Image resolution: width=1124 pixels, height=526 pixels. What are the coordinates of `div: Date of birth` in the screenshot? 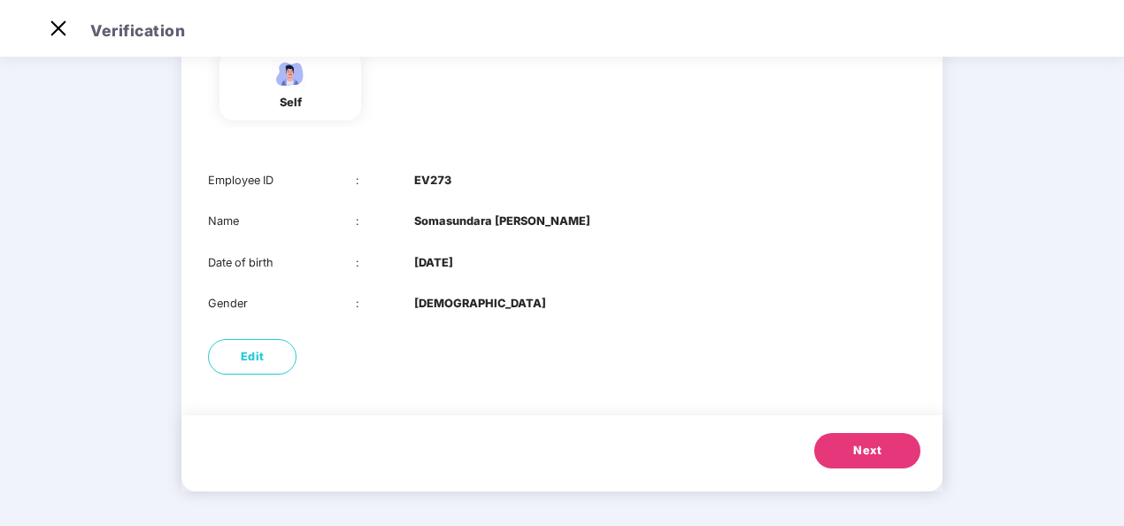 It's located at (282, 263).